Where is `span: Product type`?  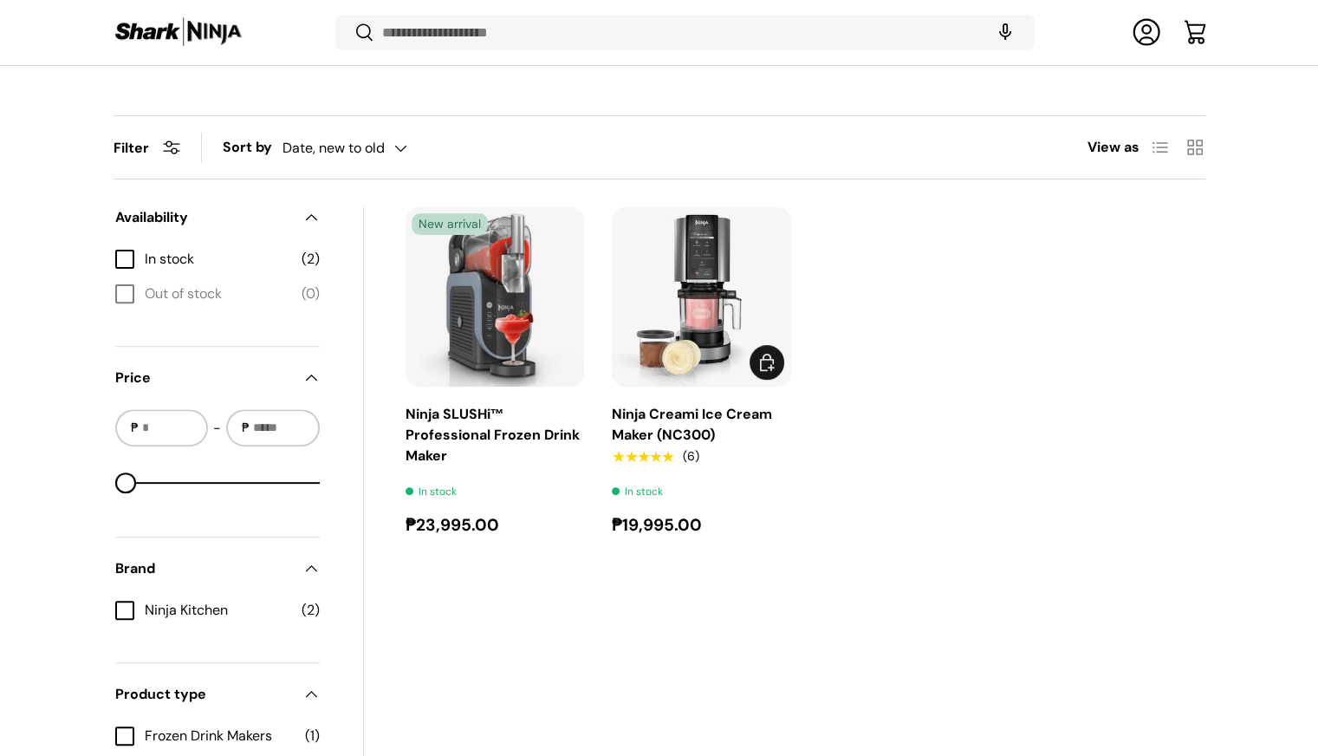
span: Product type is located at coordinates (204, 694).